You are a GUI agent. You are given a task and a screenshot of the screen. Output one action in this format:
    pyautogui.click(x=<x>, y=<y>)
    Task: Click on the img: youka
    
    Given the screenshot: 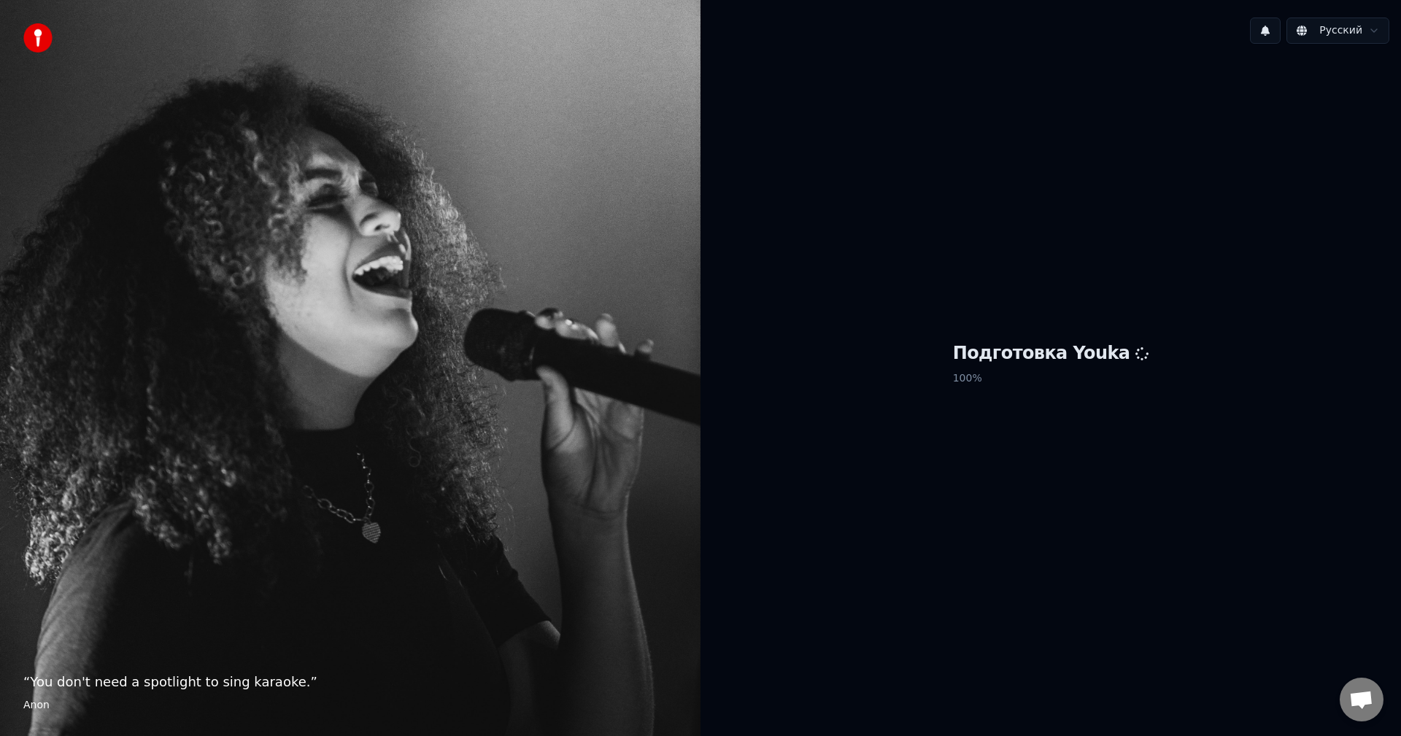 What is the action you would take?
    pyautogui.click(x=38, y=38)
    